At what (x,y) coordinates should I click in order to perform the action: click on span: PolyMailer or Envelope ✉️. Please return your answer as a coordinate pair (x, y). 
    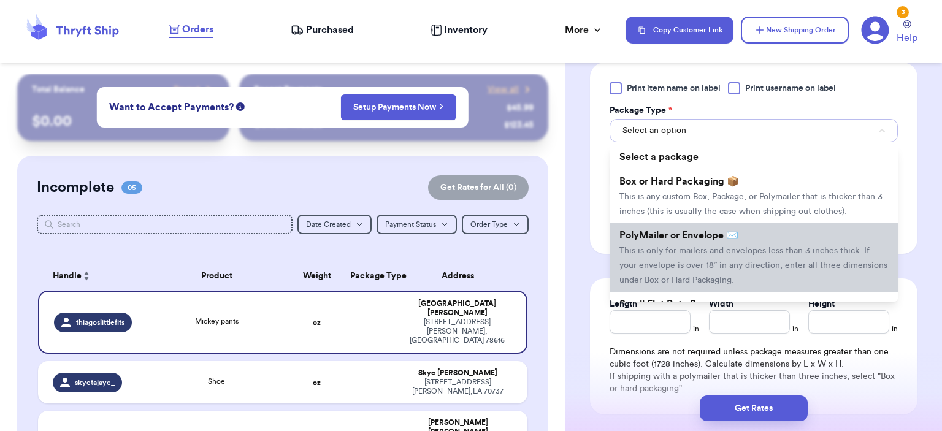
    Looking at the image, I should click on (679, 236).